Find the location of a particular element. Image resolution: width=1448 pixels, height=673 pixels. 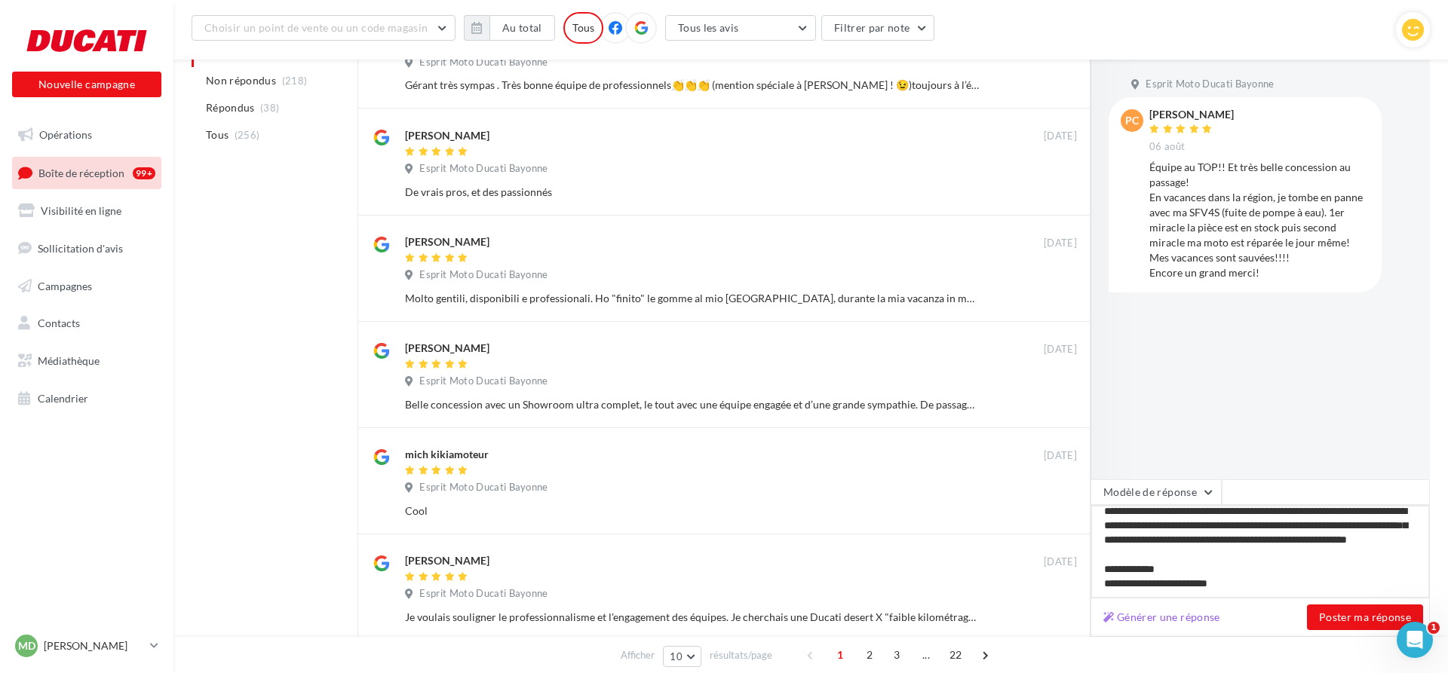

span: Calendrier is located at coordinates (63, 398).